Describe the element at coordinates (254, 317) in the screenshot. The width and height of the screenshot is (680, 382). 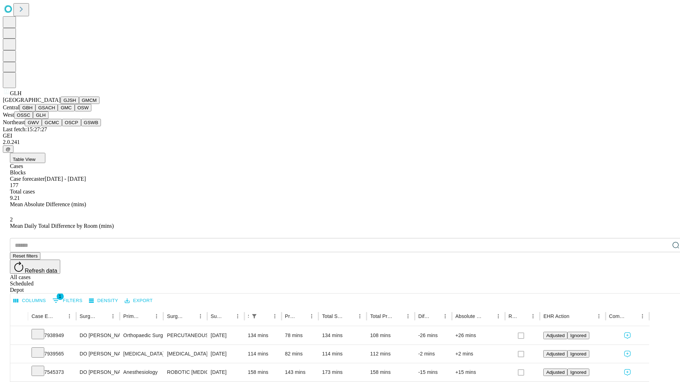
I see `div: 1 active filter` at that location.